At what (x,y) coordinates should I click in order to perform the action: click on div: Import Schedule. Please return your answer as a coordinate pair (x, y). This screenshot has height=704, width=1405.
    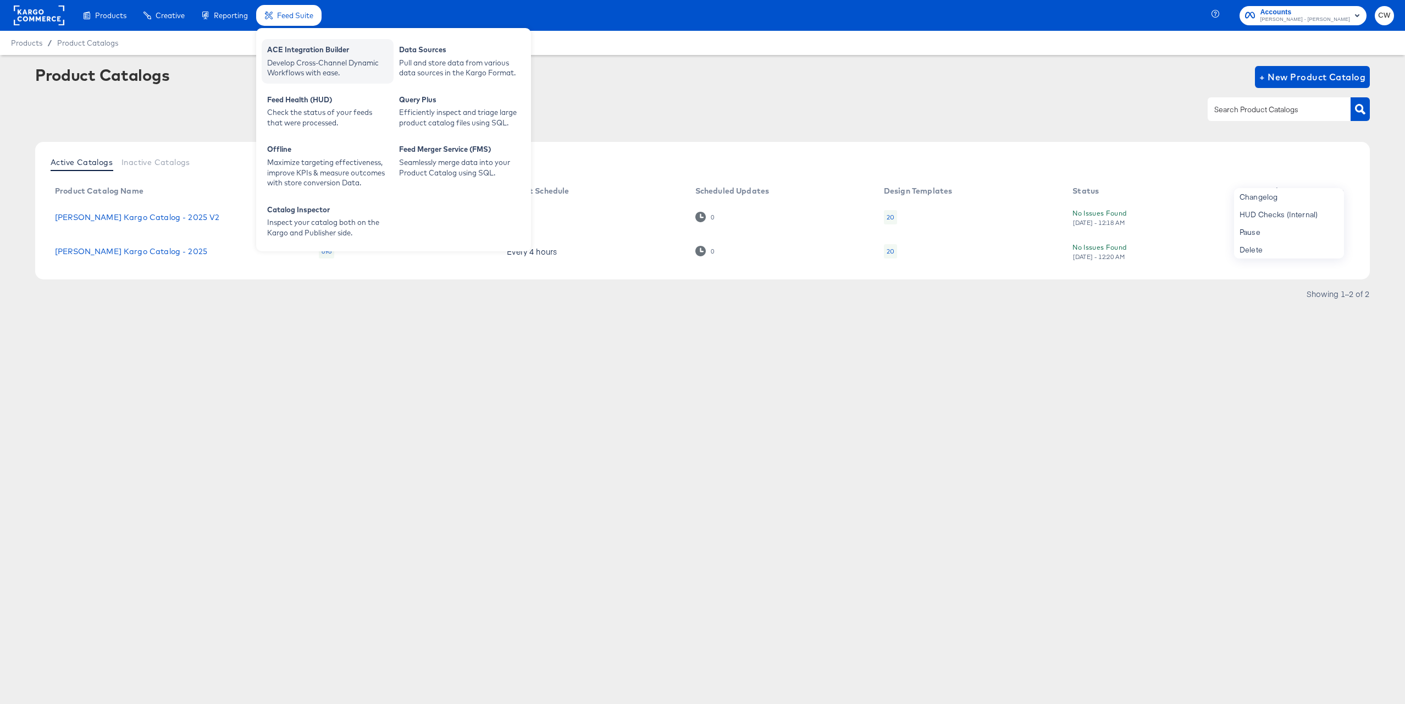
    Looking at the image, I should click on (538, 191).